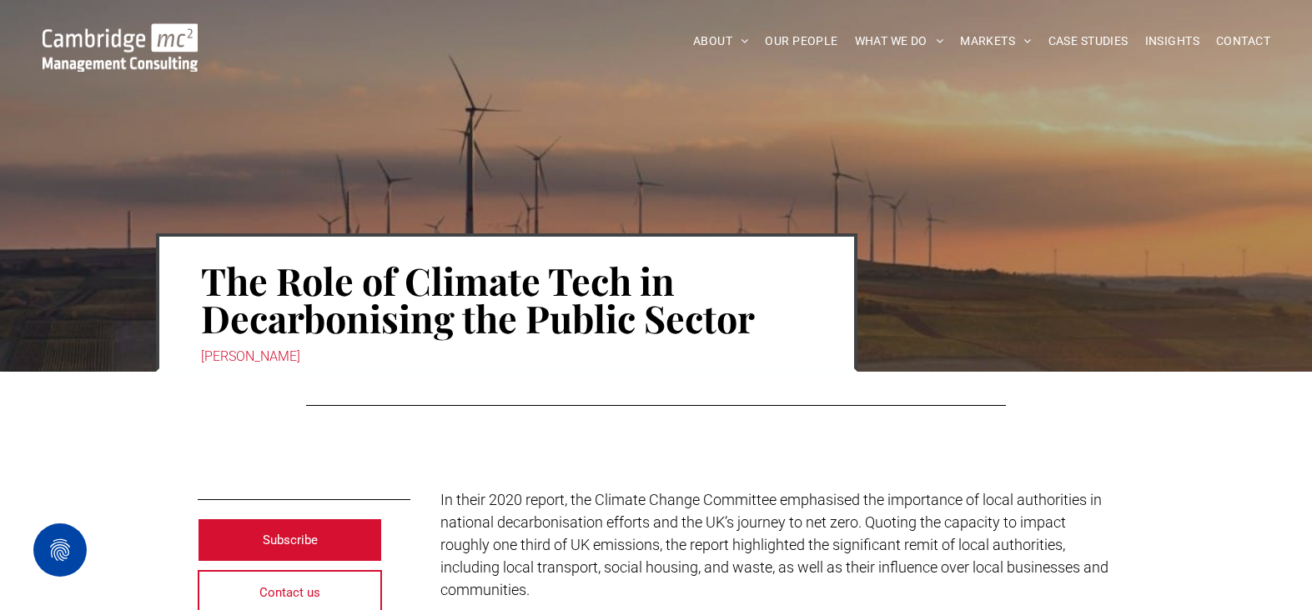 This screenshot has height=610, width=1312. What do you see at coordinates (899, 41) in the screenshot?
I see `a: WHAT WE DO` at bounding box center [899, 41].